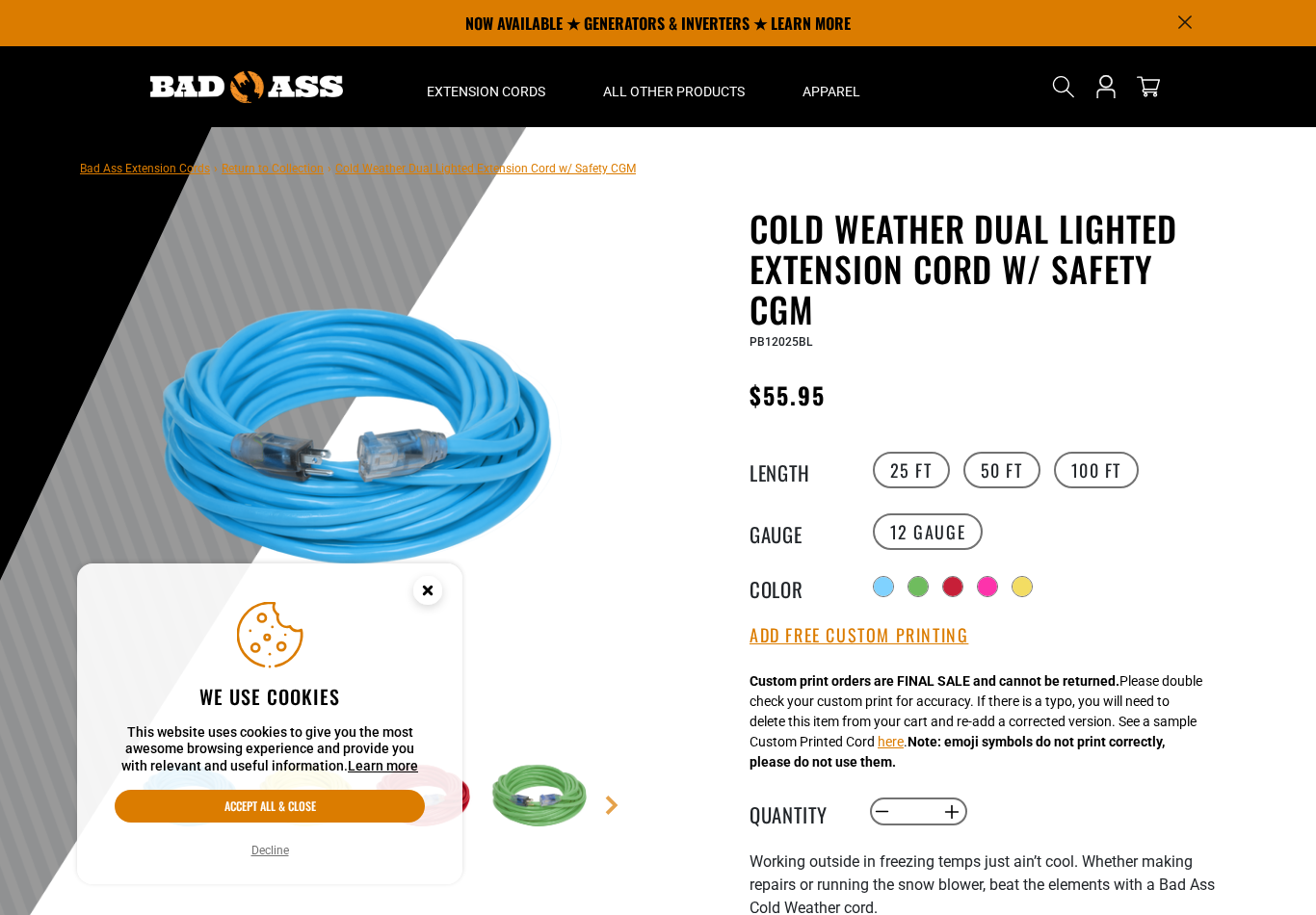  I want to click on legend: Color, so click(798, 586).